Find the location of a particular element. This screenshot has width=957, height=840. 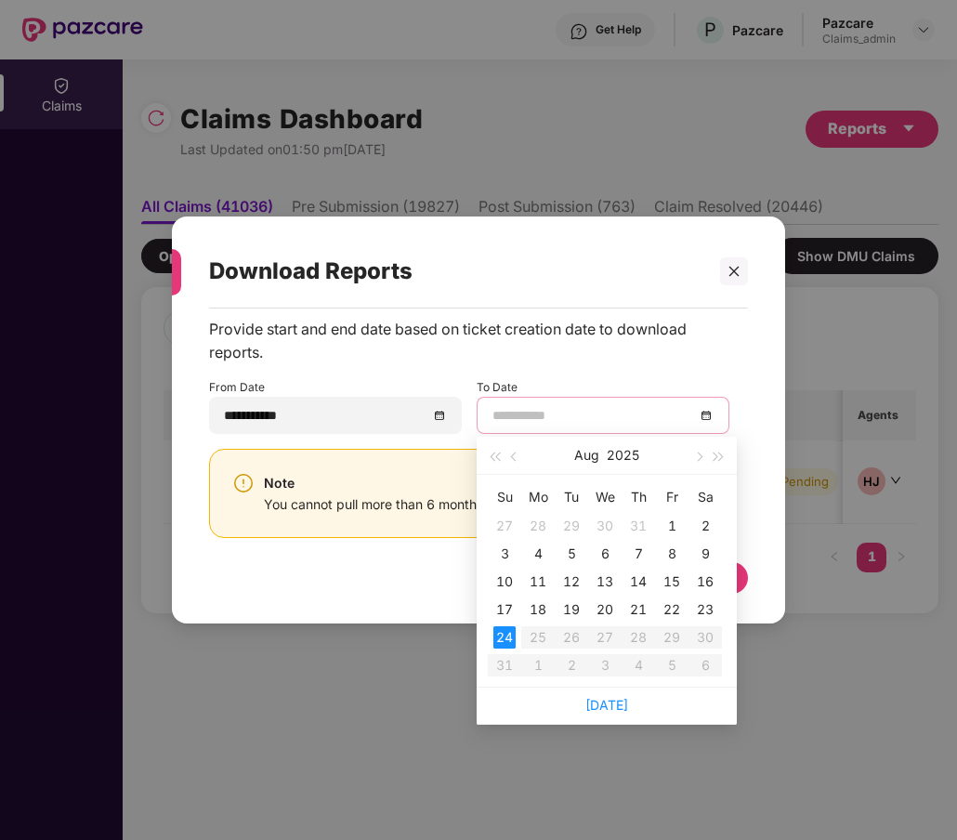

div: 18 is located at coordinates (538, 610).